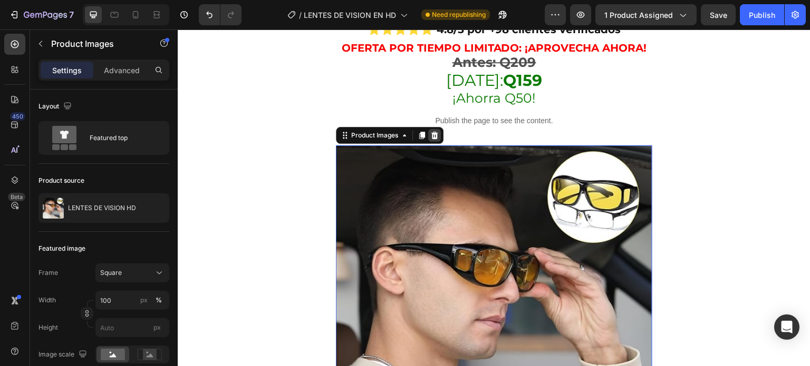 The height and width of the screenshot is (366, 810). I want to click on p: LENTES DE VISION HD, so click(102, 208).